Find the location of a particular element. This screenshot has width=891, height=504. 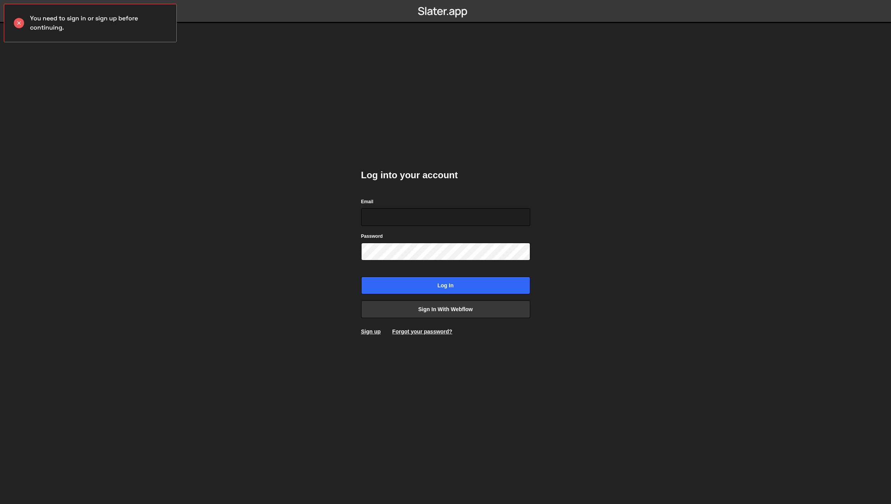

label: Password is located at coordinates (372, 236).